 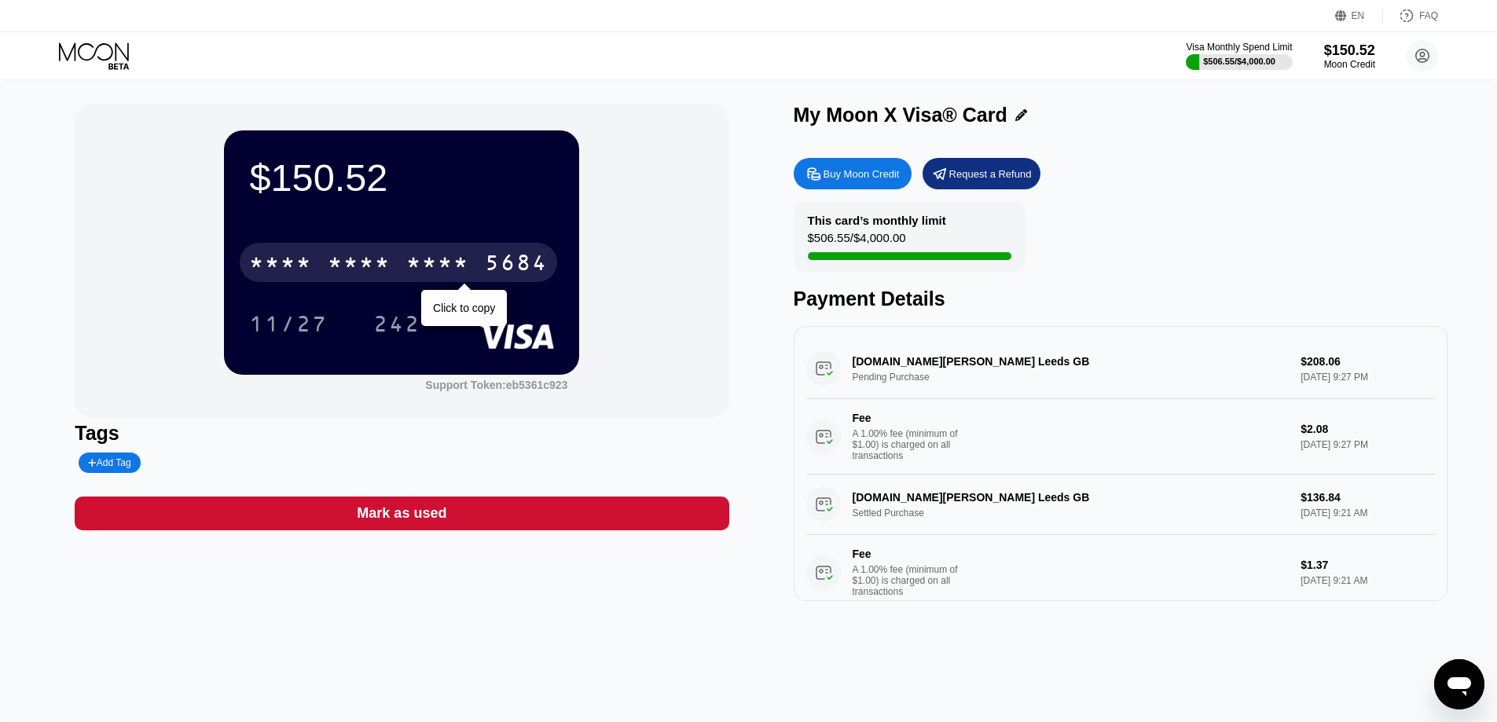 I want to click on div: Visa Monthly Spend Limit$506.55/$4,000.00, so click(x=1239, y=56).